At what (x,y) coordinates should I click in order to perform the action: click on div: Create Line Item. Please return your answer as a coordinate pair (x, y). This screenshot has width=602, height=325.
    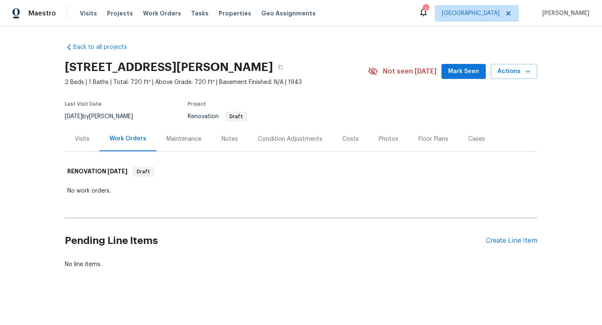
    Looking at the image, I should click on (511, 241).